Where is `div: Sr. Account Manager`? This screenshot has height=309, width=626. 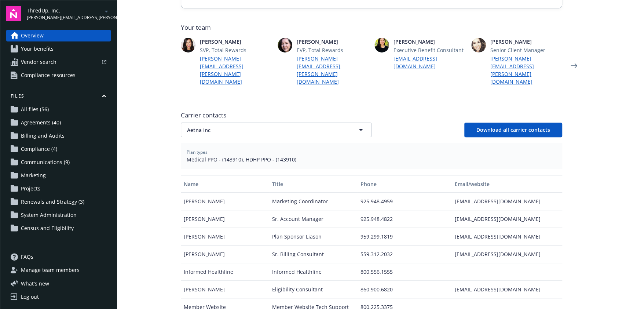
div: Sr. Account Manager is located at coordinates (313, 219).